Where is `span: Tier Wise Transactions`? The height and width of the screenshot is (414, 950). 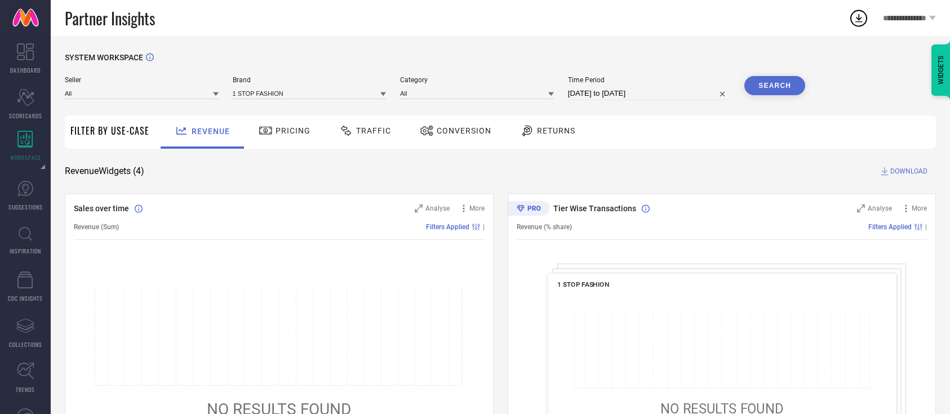 span: Tier Wise Transactions is located at coordinates (595, 208).